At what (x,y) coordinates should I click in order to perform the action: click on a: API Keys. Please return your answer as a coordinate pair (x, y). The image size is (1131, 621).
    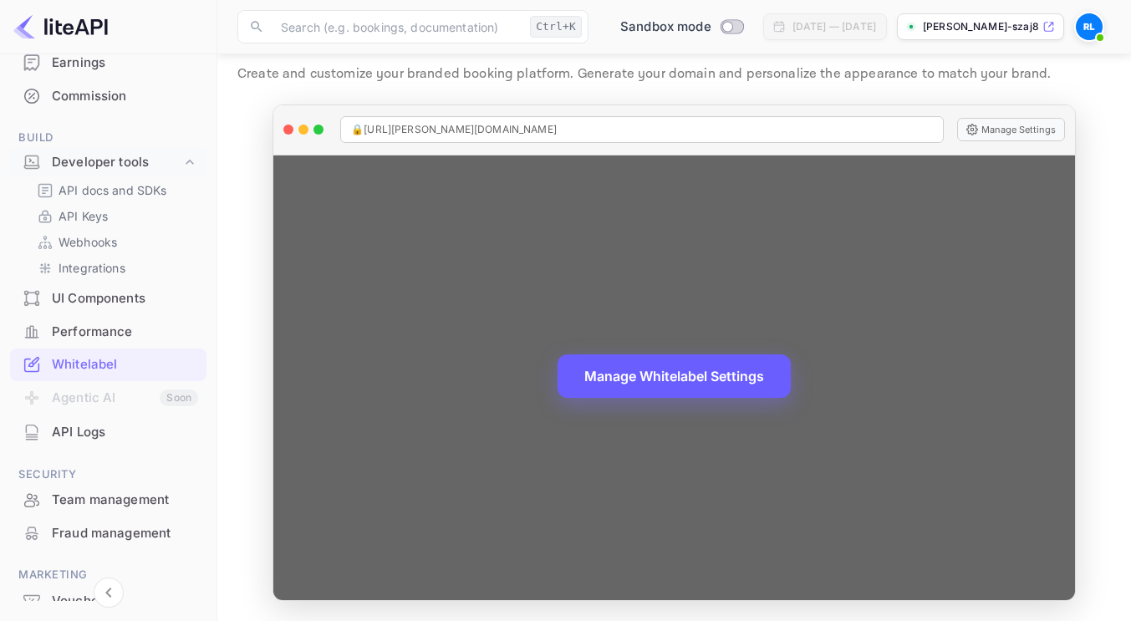
    Looking at the image, I should click on (115, 216).